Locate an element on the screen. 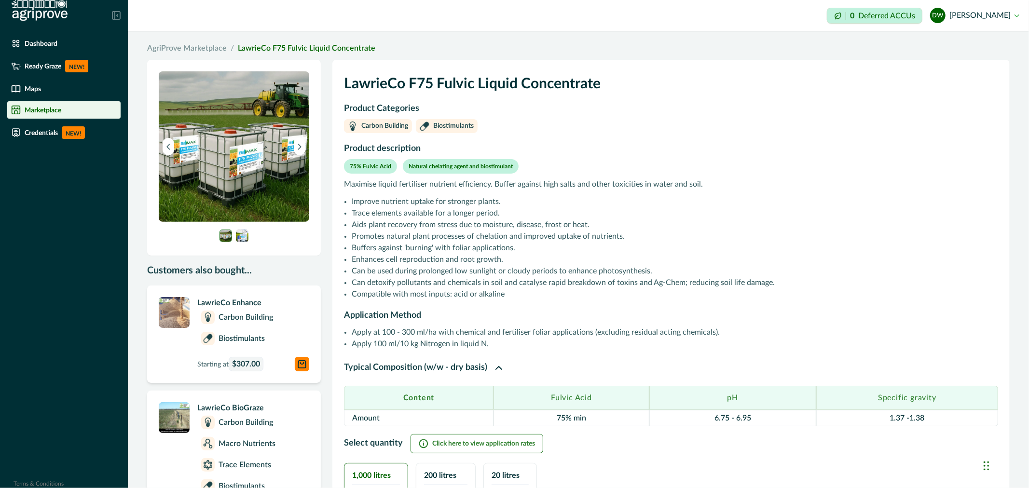  a: Marketplace is located at coordinates (64, 110).